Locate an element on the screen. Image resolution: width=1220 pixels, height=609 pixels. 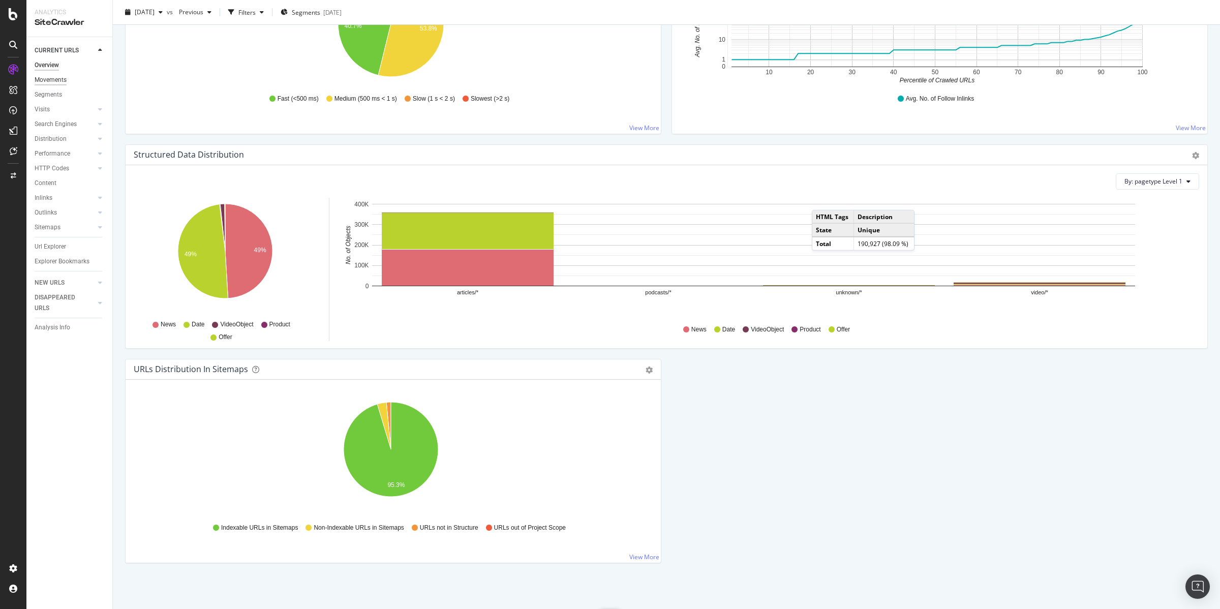
a: Performance is located at coordinates (65, 154).